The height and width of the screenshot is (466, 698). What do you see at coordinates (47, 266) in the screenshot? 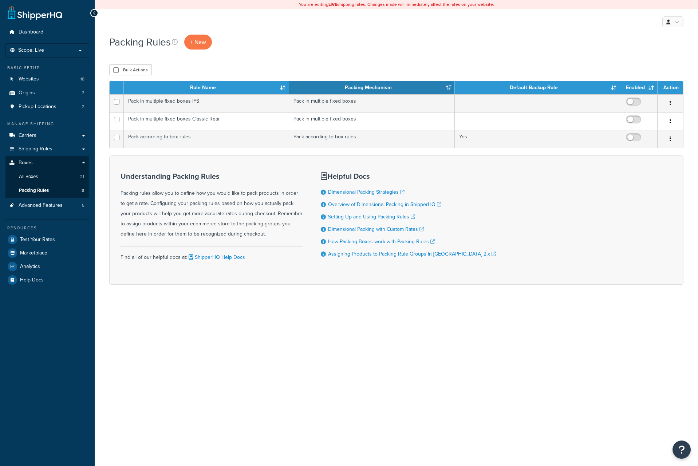
I see `a: Analytics` at bounding box center [47, 266].